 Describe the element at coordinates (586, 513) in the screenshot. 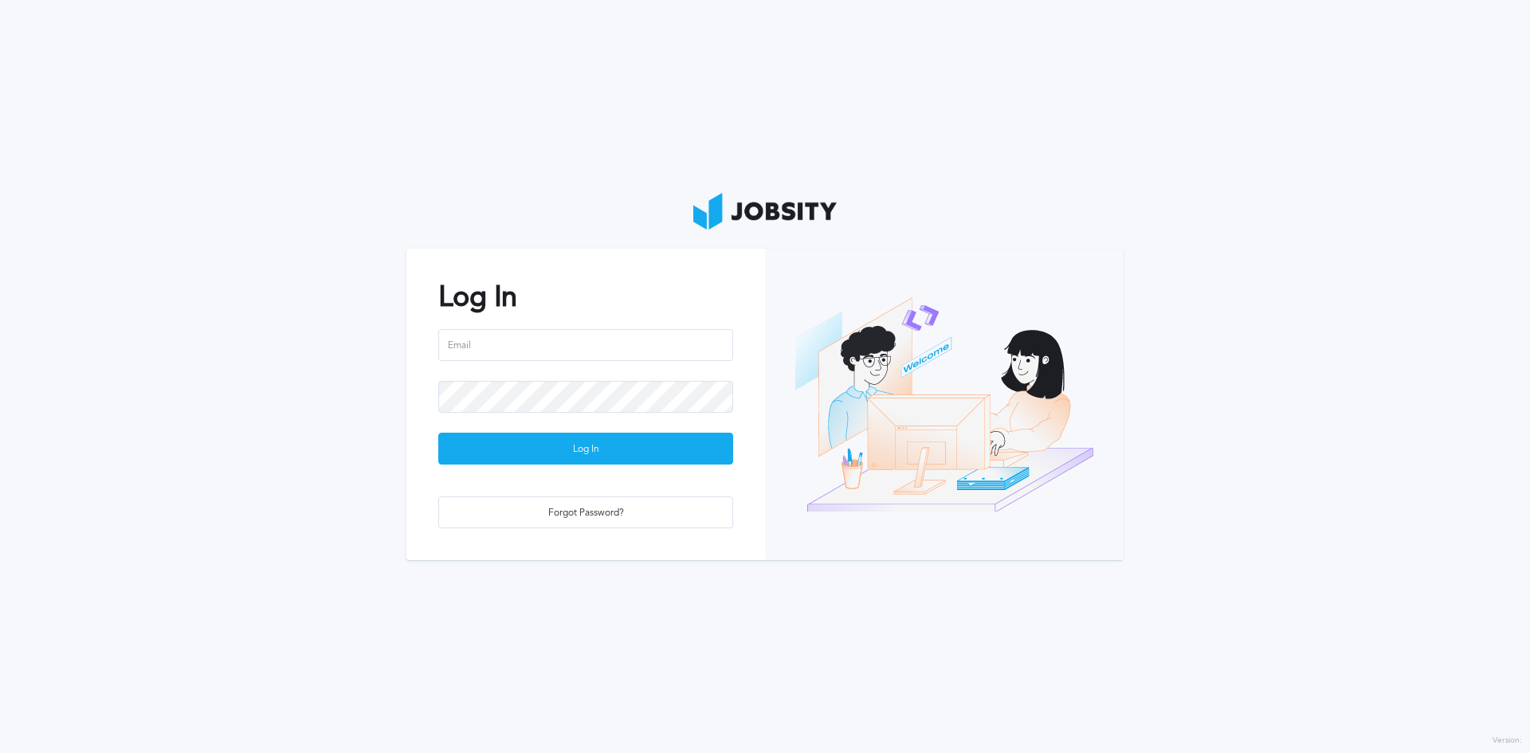

I see `div: Forgot Password?` at that location.